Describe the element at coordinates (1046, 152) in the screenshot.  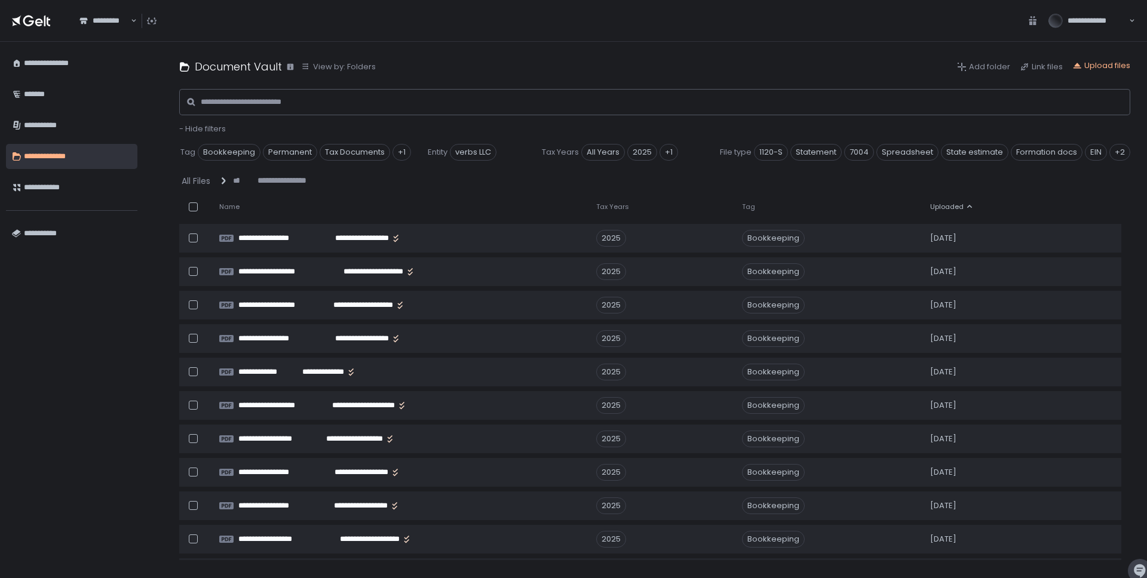
I see `span: Formation docs` at that location.